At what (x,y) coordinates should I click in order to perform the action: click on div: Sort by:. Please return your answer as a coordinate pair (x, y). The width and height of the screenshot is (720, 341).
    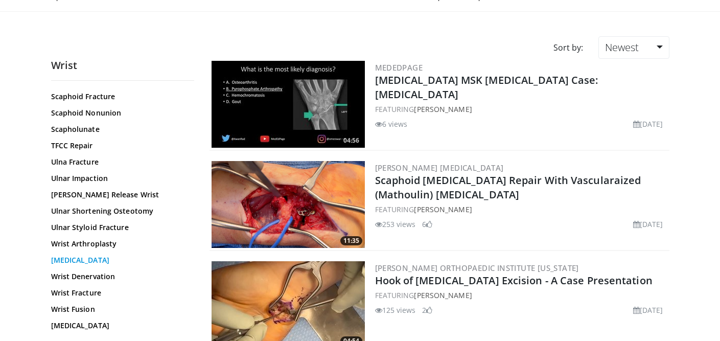
    Looking at the image, I should click on (568, 48).